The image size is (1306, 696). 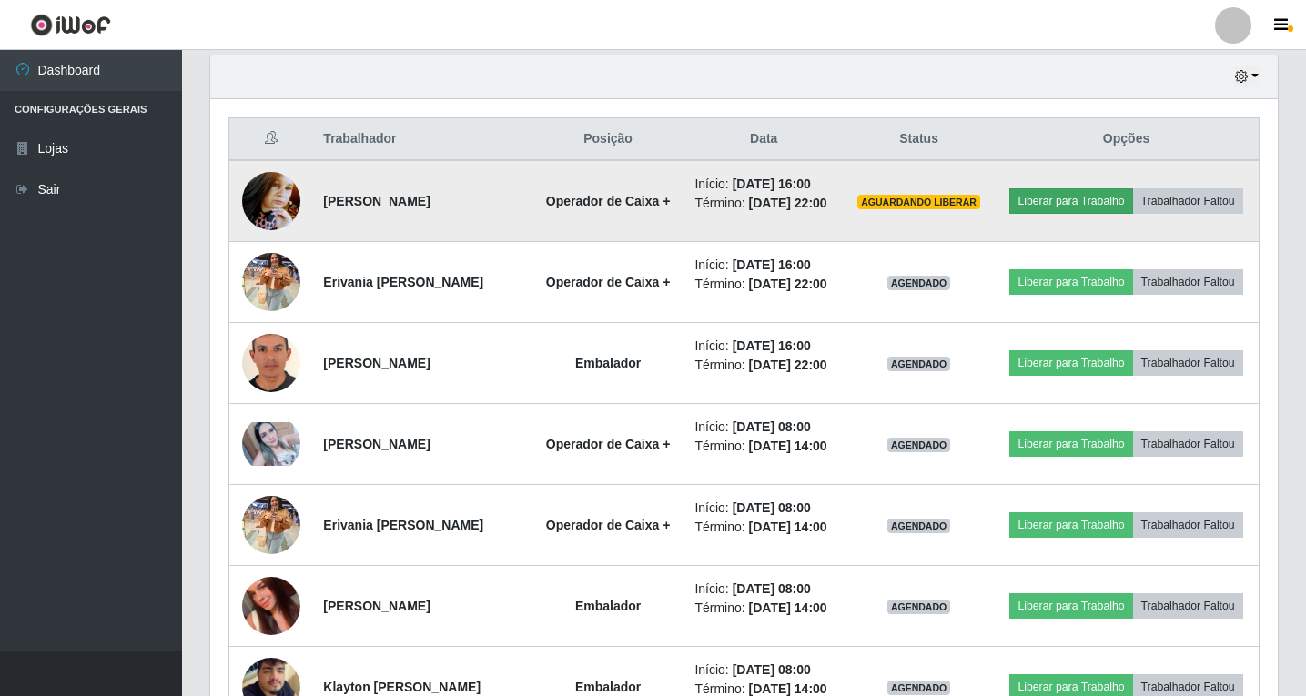 What do you see at coordinates (763, 139) in the screenshot?
I see `th: Data` at bounding box center [763, 139].